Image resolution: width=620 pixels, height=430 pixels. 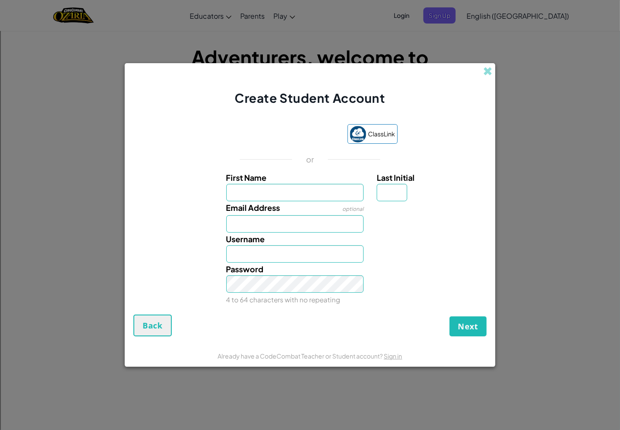 I want to click on span: First Name, so click(x=246, y=177).